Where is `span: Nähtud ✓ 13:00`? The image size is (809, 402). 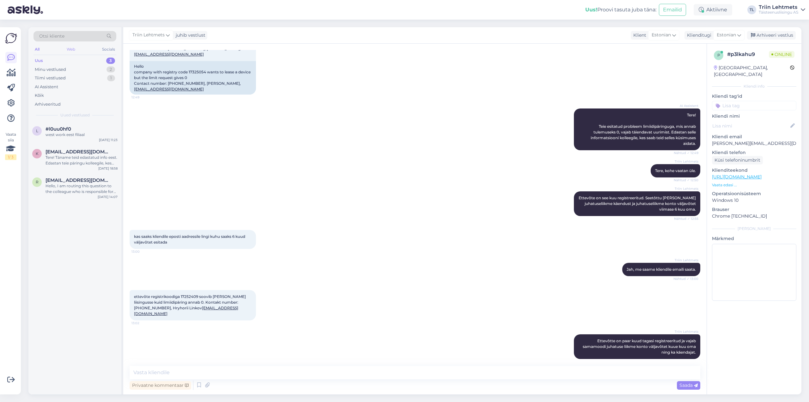 span: Nähtud ✓ 13:00 is located at coordinates (686, 278).